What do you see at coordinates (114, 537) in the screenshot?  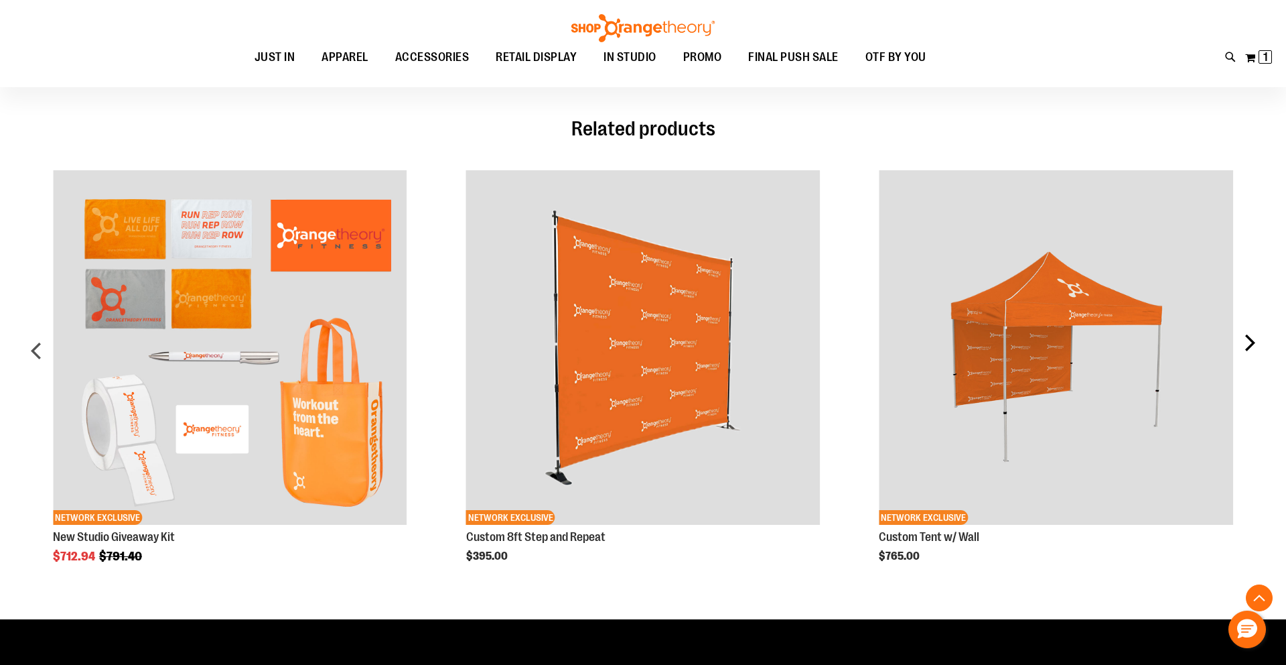 I see `a: New Studio Giveaway Kit` at bounding box center [114, 537].